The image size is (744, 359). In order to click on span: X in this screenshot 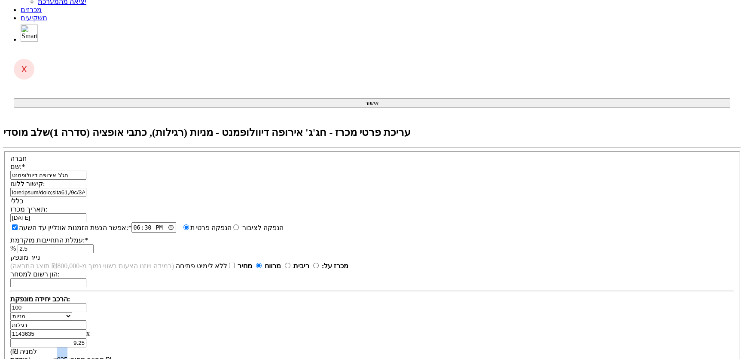, I will do `click(24, 69)`.